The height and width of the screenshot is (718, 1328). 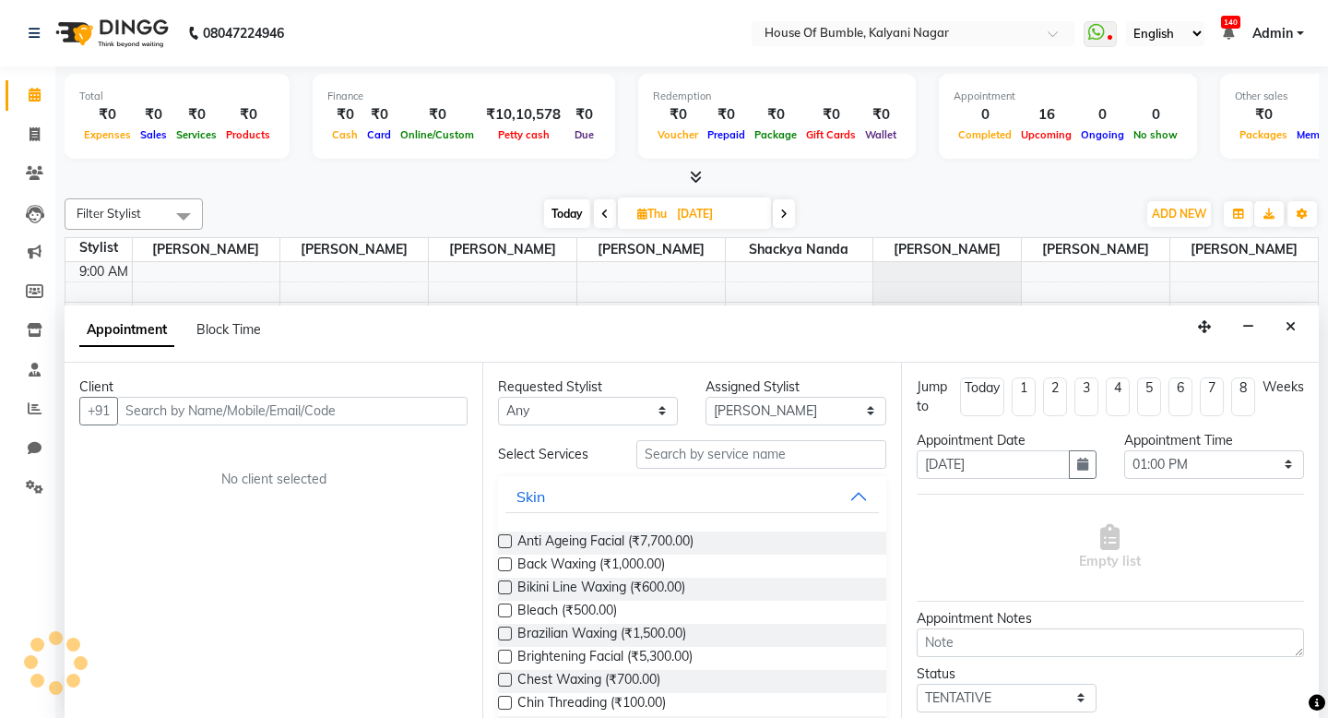 I want to click on span: Today, so click(x=567, y=213).